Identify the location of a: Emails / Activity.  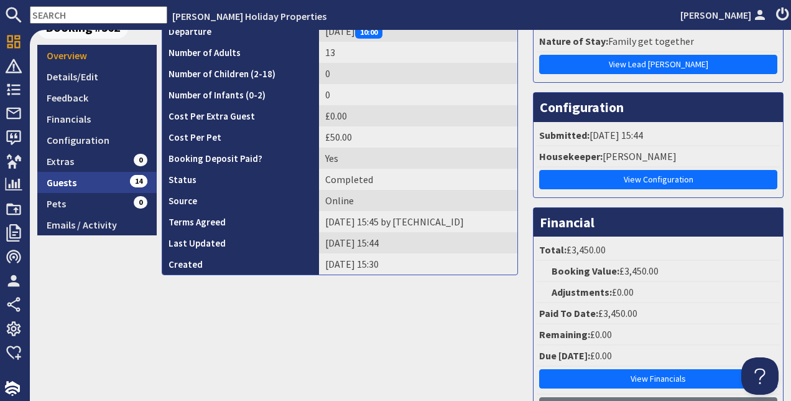
(97, 225).